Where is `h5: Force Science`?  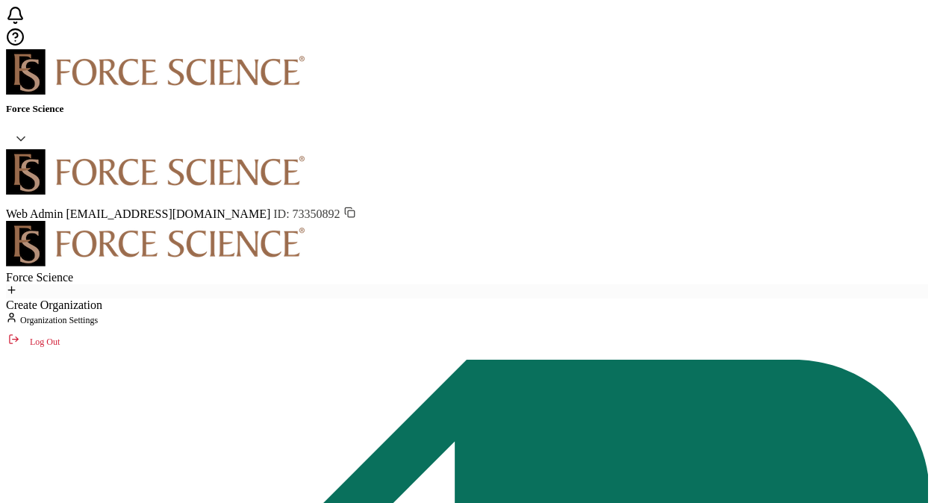
h5: Force Science is located at coordinates (466, 109).